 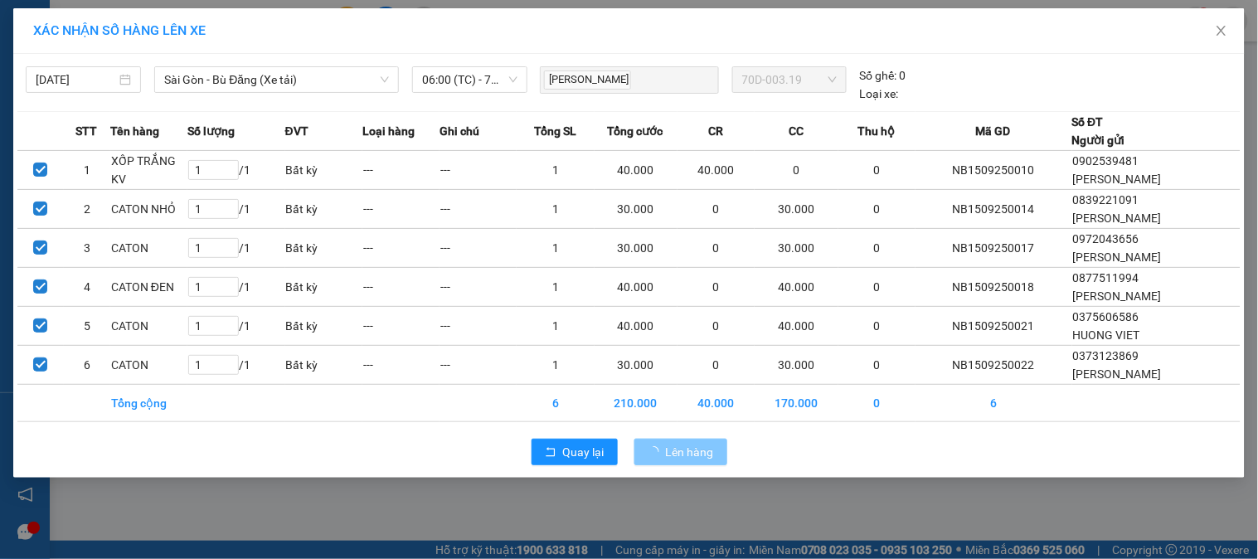 I want to click on td: CATON ĐEN, so click(x=148, y=287).